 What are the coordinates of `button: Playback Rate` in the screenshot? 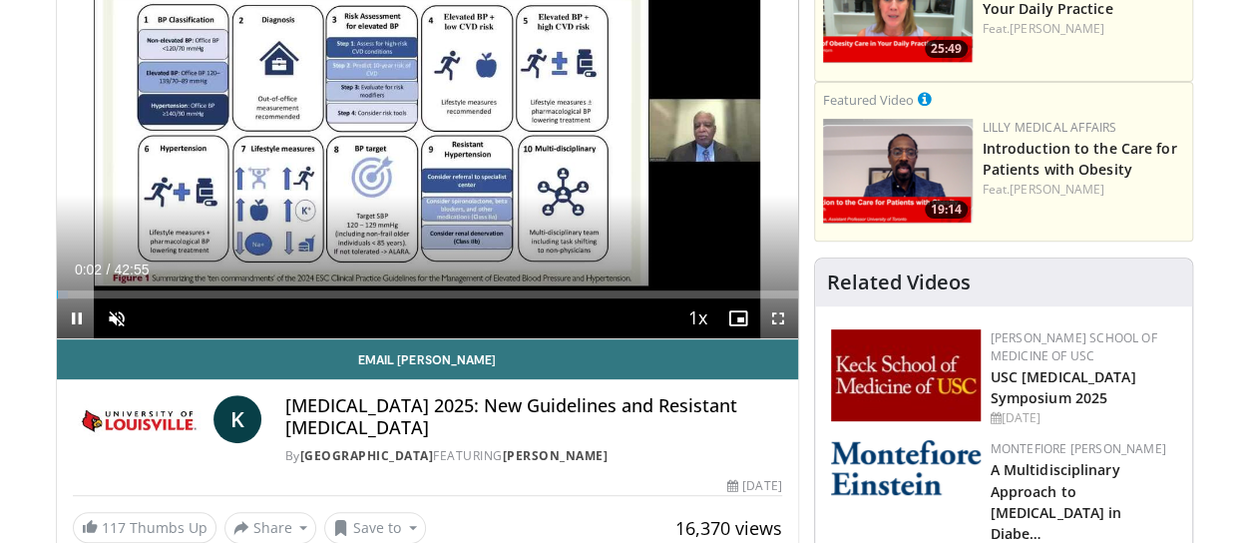 It's located at (698, 318).